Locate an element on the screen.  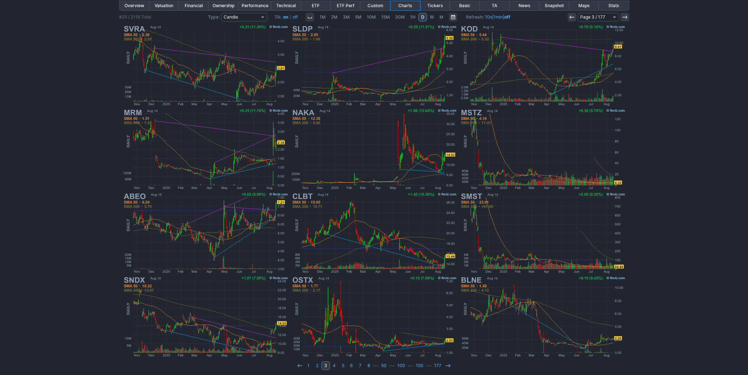
a: M is located at coordinates (441, 17).